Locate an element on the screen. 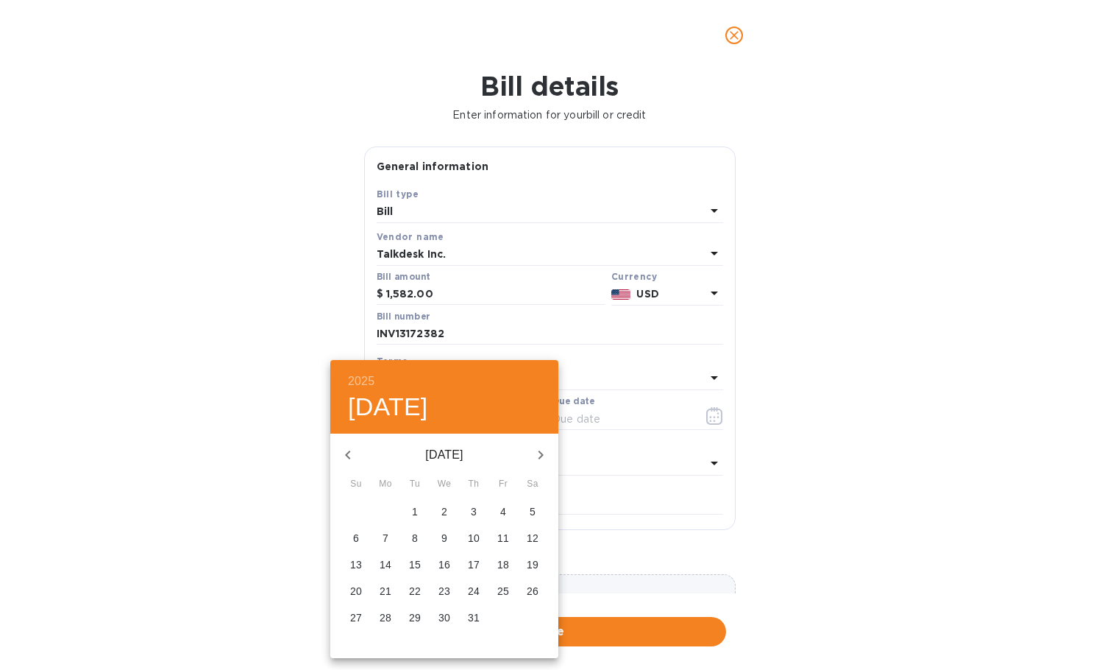 The width and height of the screenshot is (1099, 670). button: 2 is located at coordinates (444, 512).